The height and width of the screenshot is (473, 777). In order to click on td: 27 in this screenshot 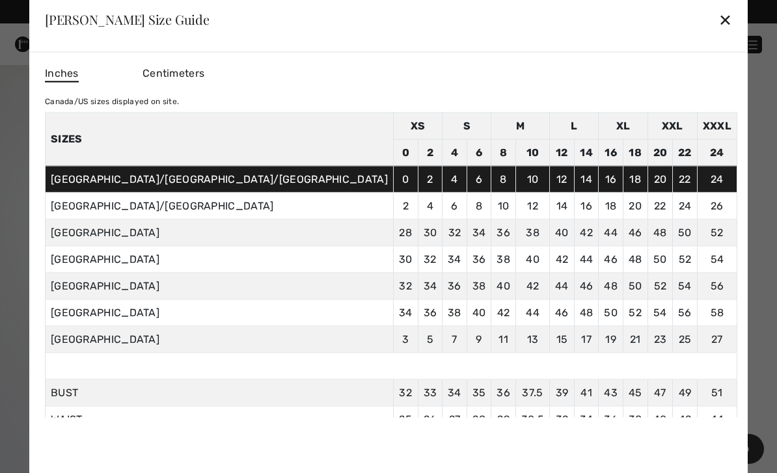, I will do `click(716, 339)`.